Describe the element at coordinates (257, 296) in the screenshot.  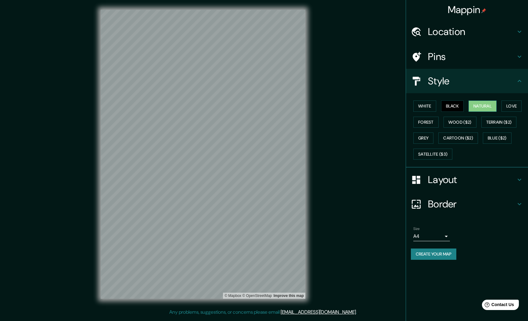
I see `a: OpenStreetMap` at that location.